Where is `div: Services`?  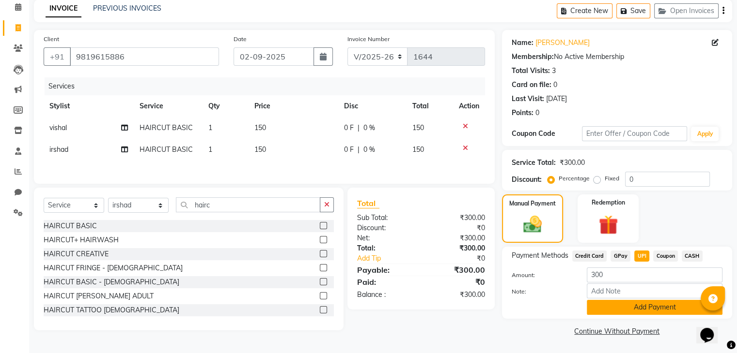
div: Services is located at coordinates (268, 86).